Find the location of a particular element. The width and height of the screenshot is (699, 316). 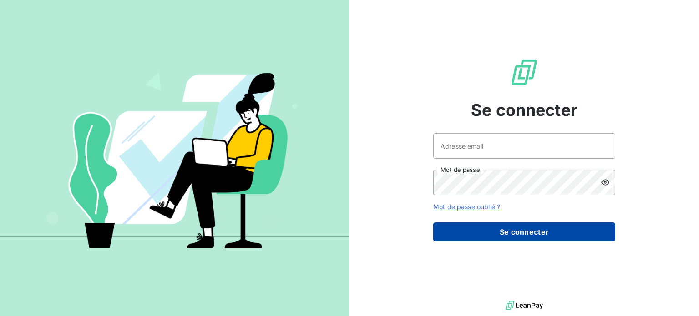

span: Se connecter is located at coordinates (524, 110).